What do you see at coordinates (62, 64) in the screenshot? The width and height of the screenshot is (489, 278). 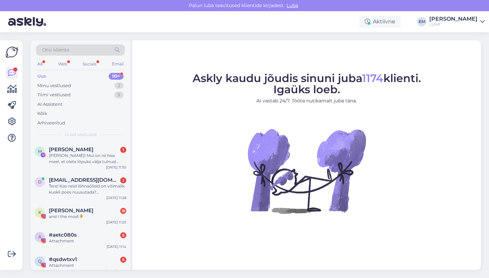 I see `div: Web` at bounding box center [62, 64].